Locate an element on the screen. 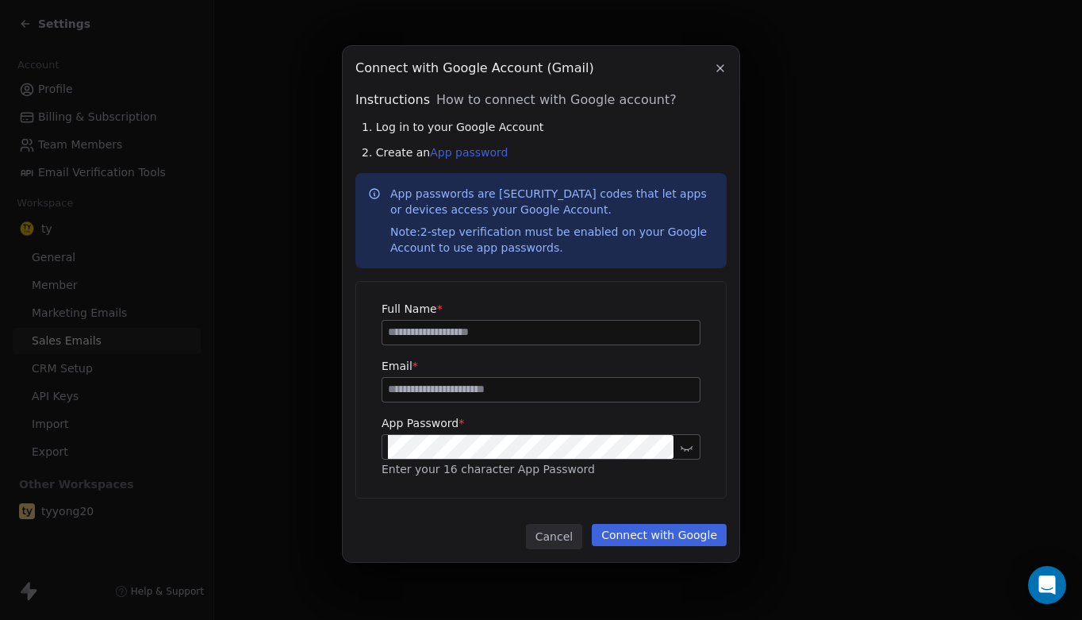  button: Cancel is located at coordinates (554, 536).